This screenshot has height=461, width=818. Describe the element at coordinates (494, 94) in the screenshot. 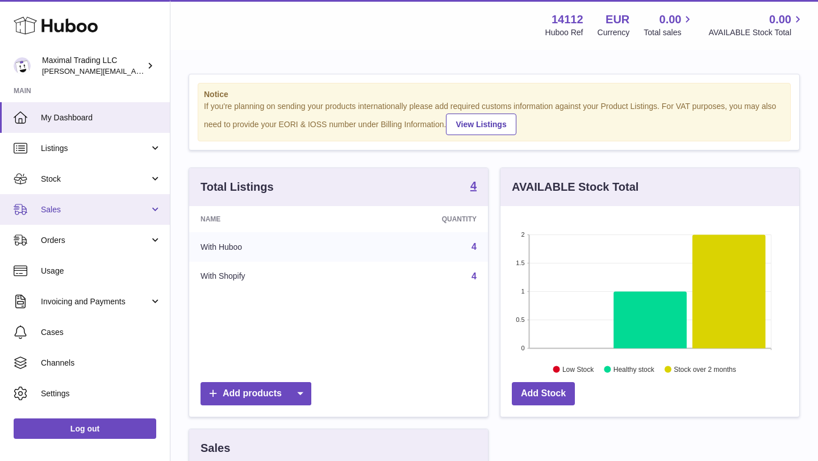

I see `strong: Notice` at that location.